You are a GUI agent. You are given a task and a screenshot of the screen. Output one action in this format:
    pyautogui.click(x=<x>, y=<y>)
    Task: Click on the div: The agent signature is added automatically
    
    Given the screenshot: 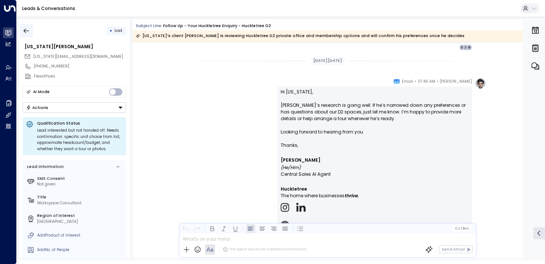 What is the action you would take?
    pyautogui.click(x=265, y=250)
    